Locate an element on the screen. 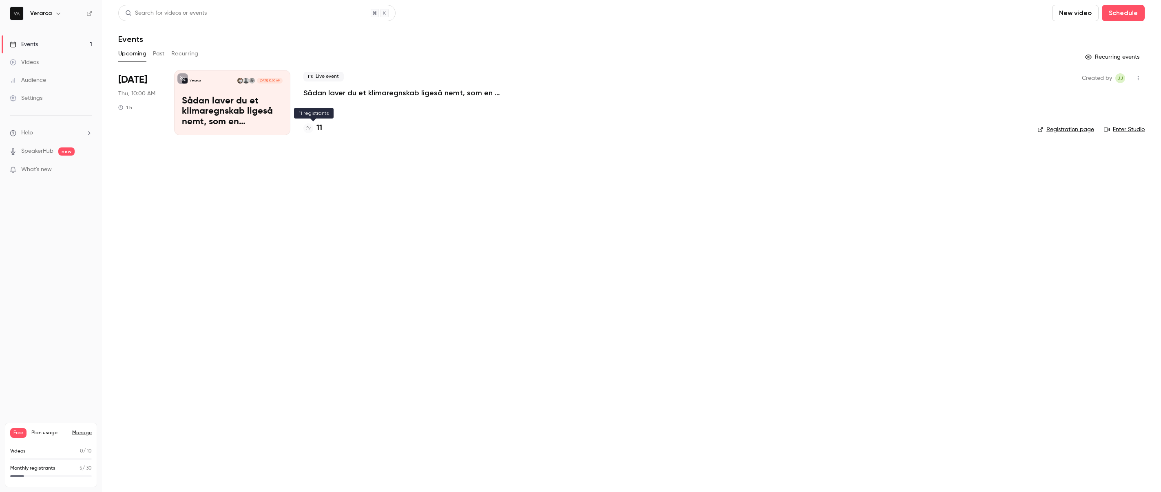 The width and height of the screenshot is (1161, 492). span: Jonas jkr+wemarket@wemarket.dk is located at coordinates (1120, 78).